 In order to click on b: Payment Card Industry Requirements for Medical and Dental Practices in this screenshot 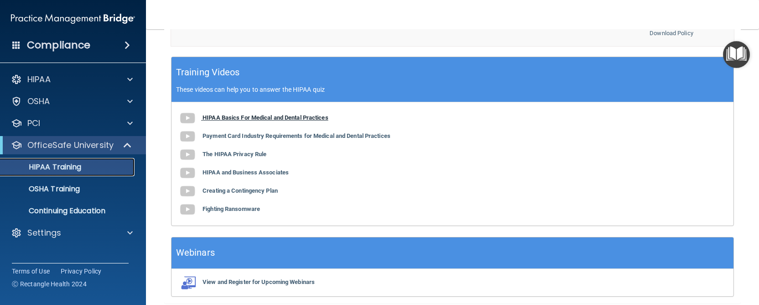, I will do `click(297, 136)`.